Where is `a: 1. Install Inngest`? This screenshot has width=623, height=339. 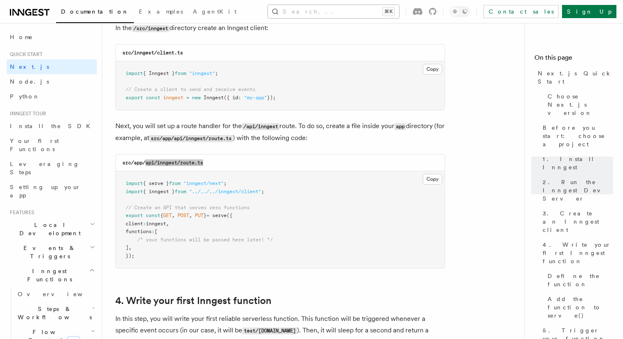
a: 1. Install Inngest is located at coordinates (576, 163).